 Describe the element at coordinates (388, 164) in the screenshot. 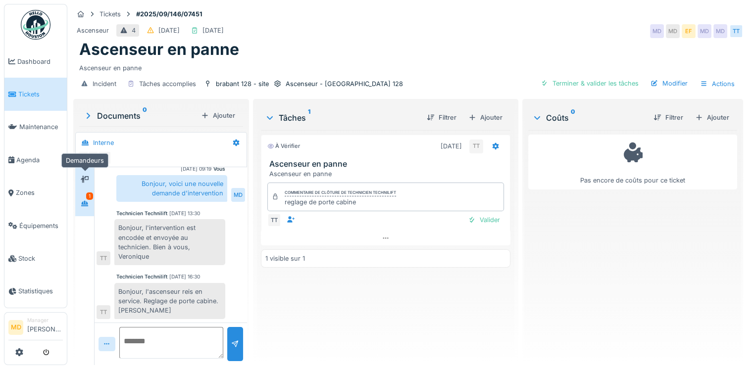

I see `h3: Ascenseur en panne` at that location.